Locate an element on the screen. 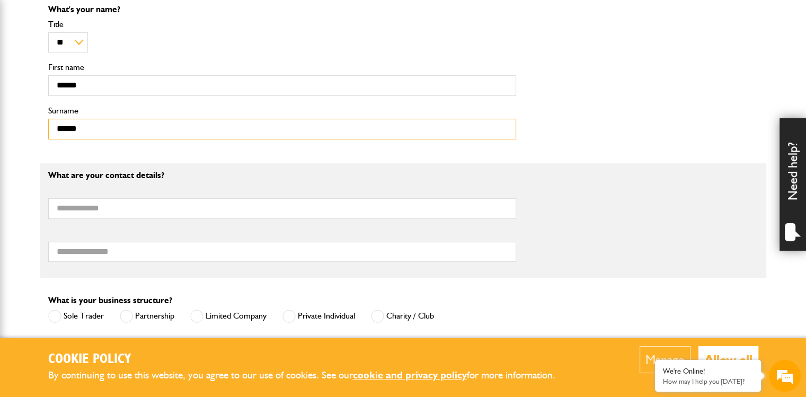 The height and width of the screenshot is (397, 806). button: Allow all is located at coordinates (728, 359).